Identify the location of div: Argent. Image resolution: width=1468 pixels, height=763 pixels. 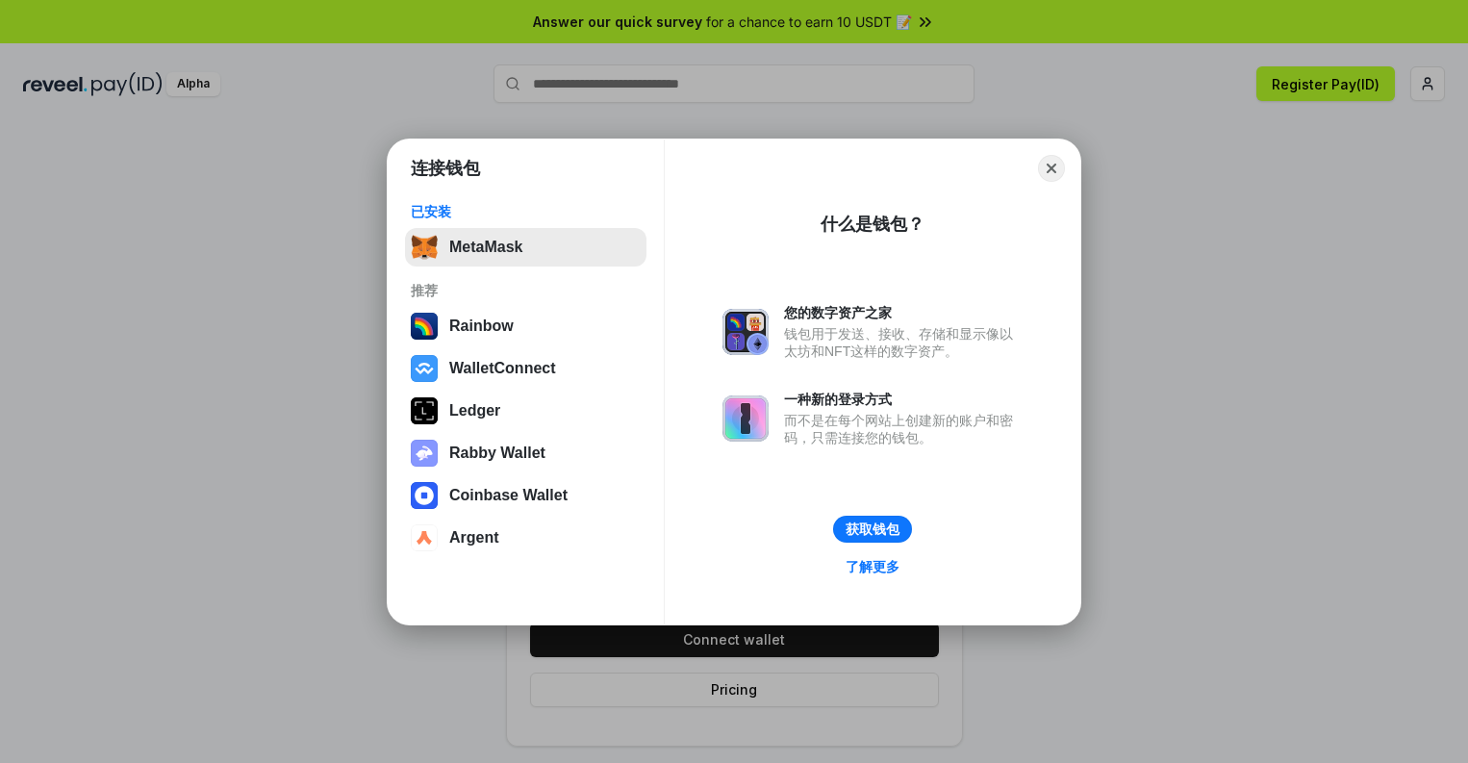
(474, 538).